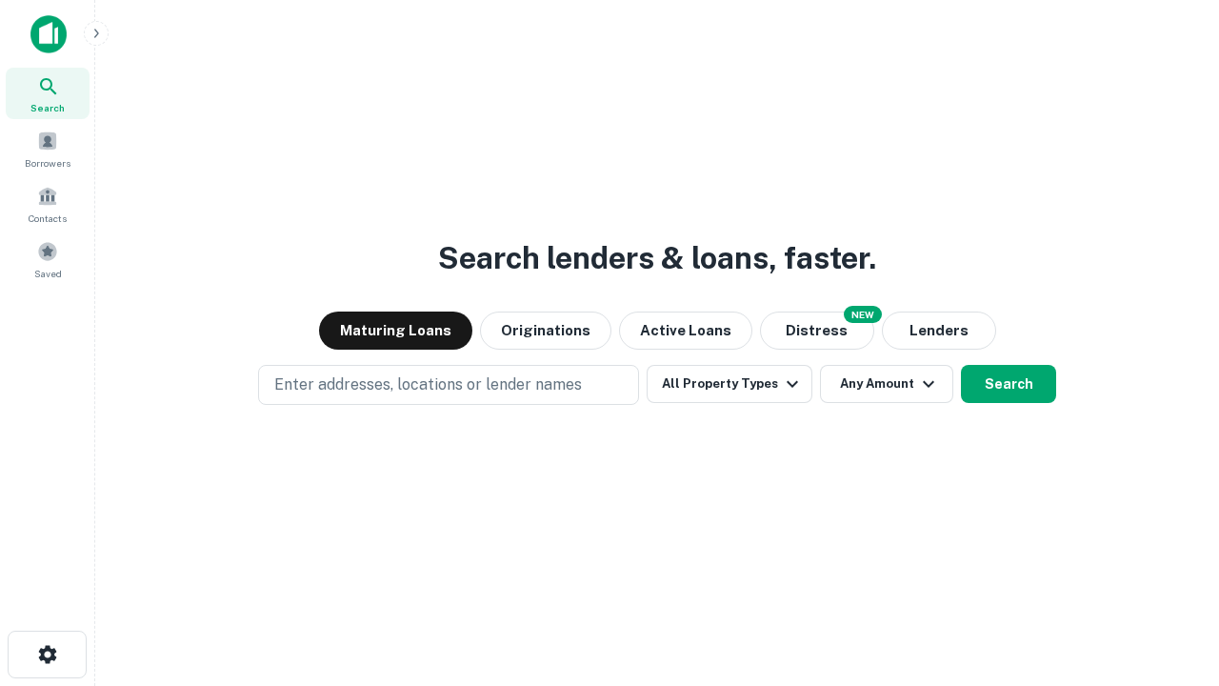 The width and height of the screenshot is (1219, 686). I want to click on a: Contacts, so click(48, 204).